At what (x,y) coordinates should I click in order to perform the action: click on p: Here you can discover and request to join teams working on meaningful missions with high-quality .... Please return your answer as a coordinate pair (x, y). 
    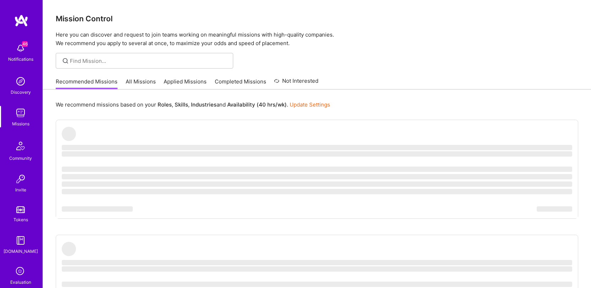
    Looking at the image, I should click on (317, 39).